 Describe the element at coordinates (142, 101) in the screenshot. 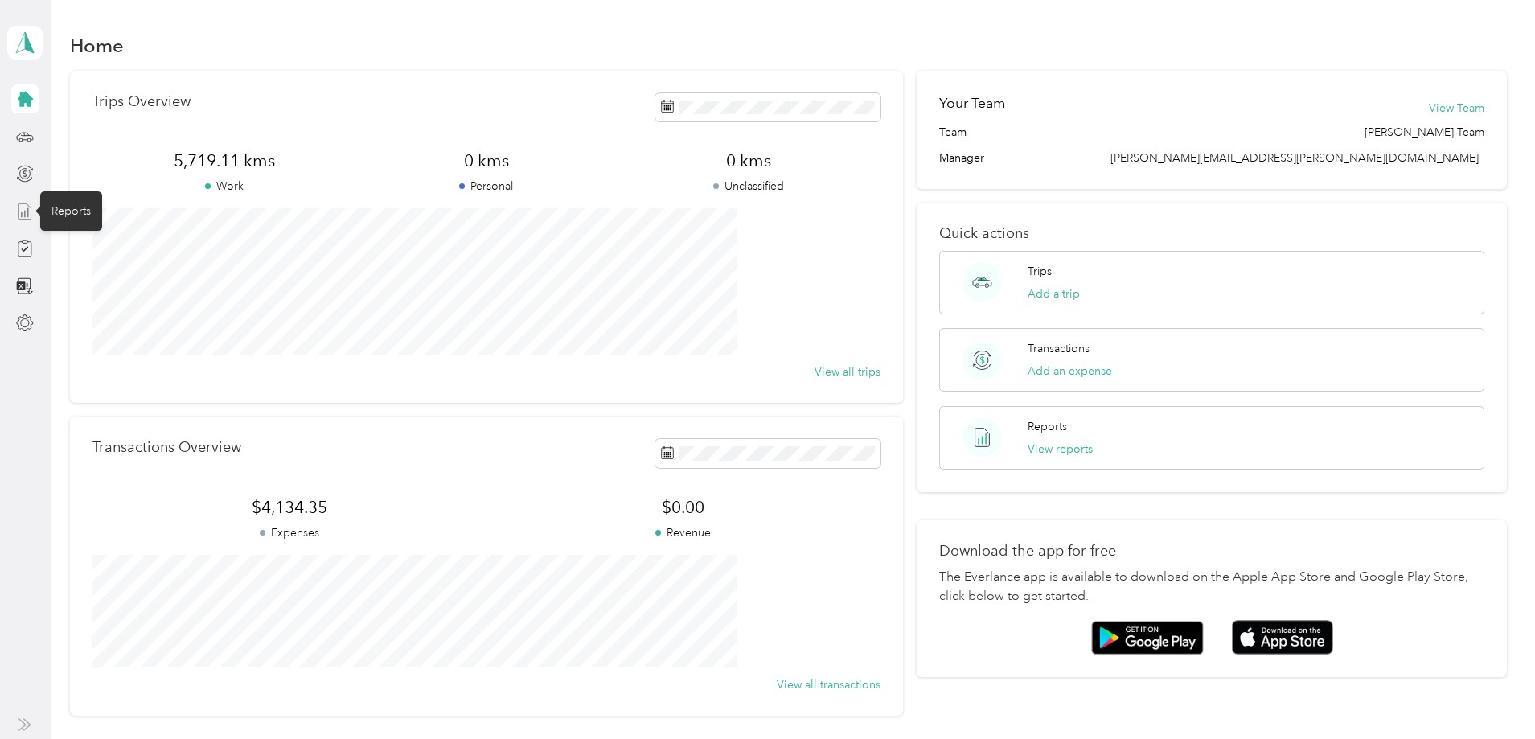

I see `p: Trips Overview` at that location.